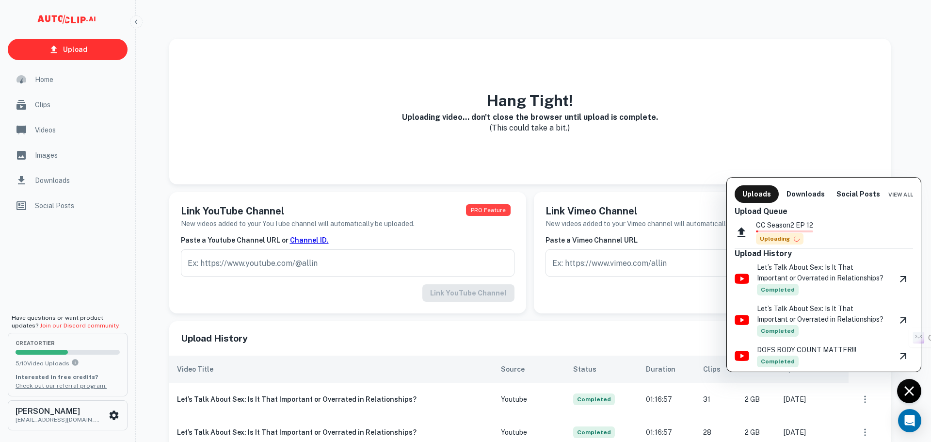 The height and width of the screenshot is (442, 931). I want to click on span: View All, so click(901, 194).